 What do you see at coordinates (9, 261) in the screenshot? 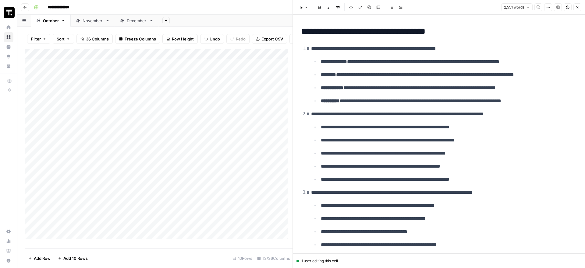
I see `button: Help + Support` at bounding box center [9, 261].